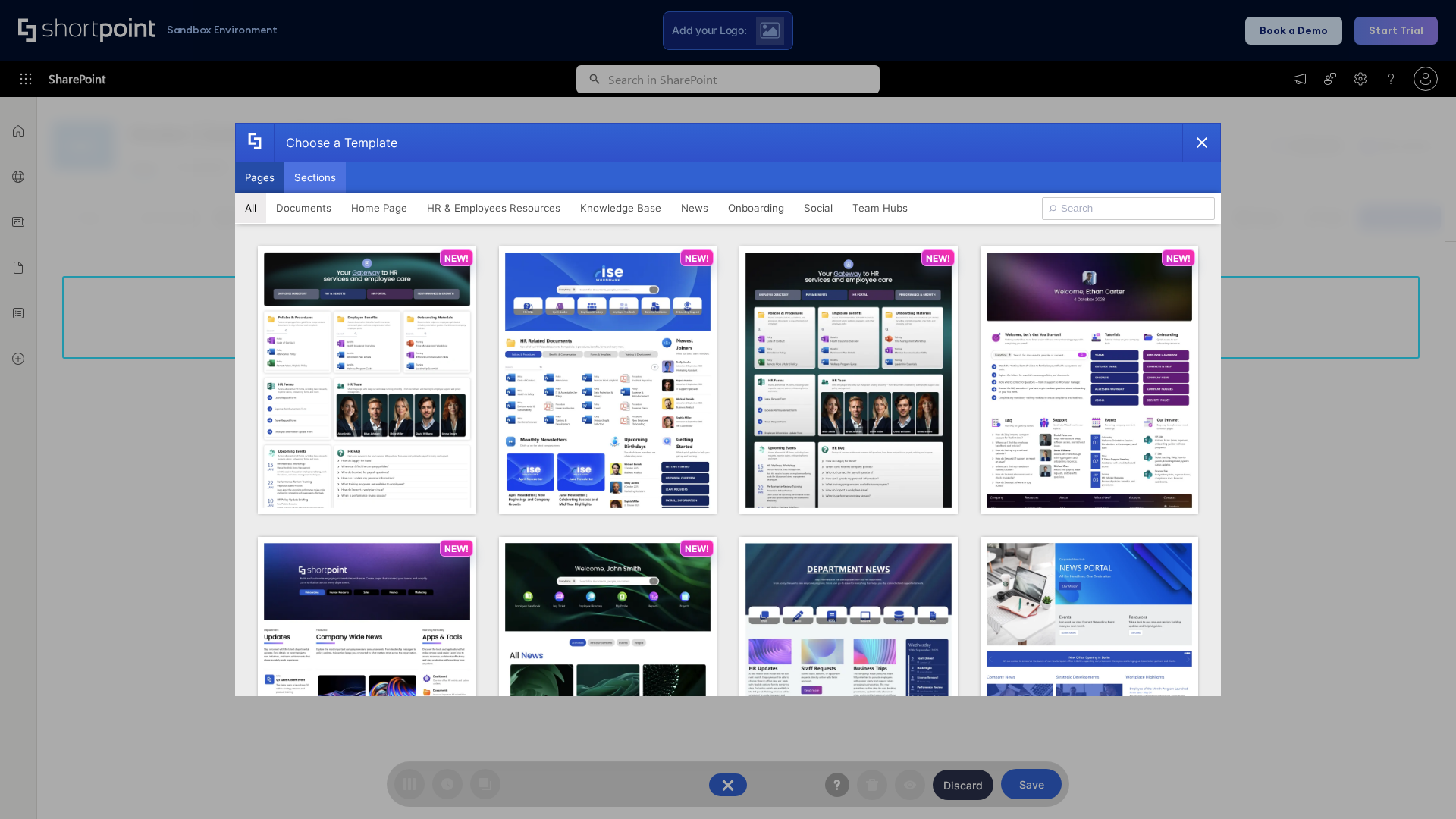 Image resolution: width=1456 pixels, height=819 pixels. I want to click on div: template selector, so click(728, 410).